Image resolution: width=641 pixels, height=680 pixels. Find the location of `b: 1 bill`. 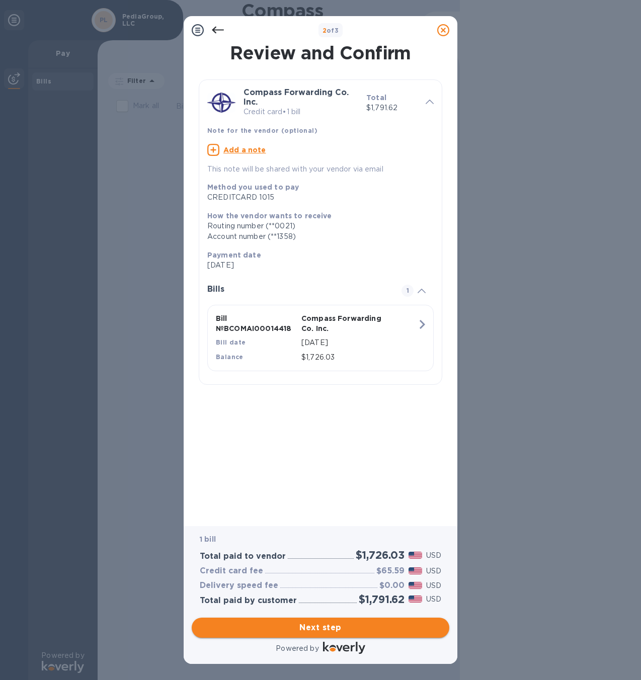

b: 1 bill is located at coordinates (208, 539).